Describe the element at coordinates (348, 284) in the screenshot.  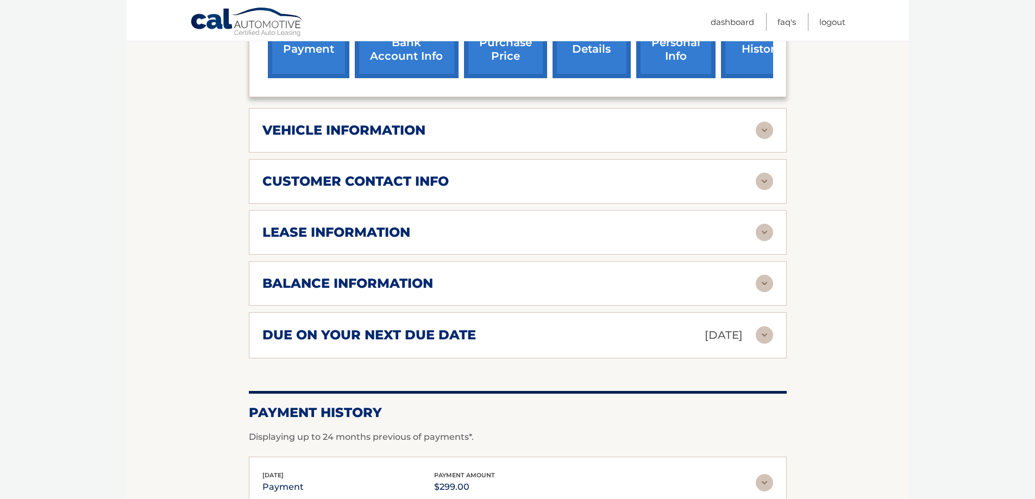
I see `h2: balance information` at that location.